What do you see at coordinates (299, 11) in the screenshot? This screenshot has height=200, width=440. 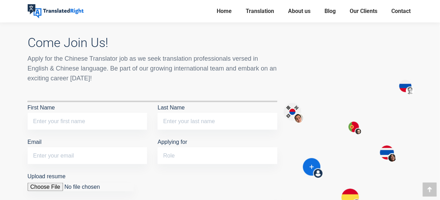 I see `span: About us` at bounding box center [299, 11].